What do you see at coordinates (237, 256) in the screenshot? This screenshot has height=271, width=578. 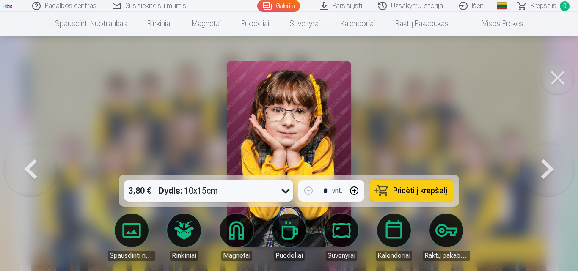 I see `div: Magnetai` at bounding box center [237, 256].